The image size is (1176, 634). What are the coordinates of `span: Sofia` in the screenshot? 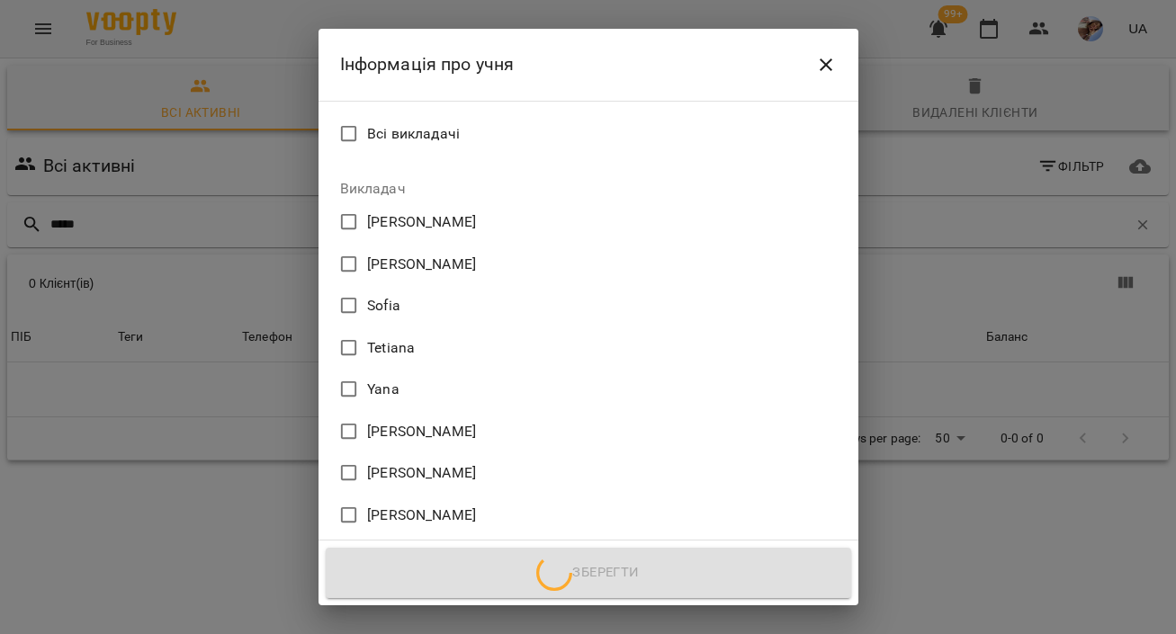 It's located at (383, 306).